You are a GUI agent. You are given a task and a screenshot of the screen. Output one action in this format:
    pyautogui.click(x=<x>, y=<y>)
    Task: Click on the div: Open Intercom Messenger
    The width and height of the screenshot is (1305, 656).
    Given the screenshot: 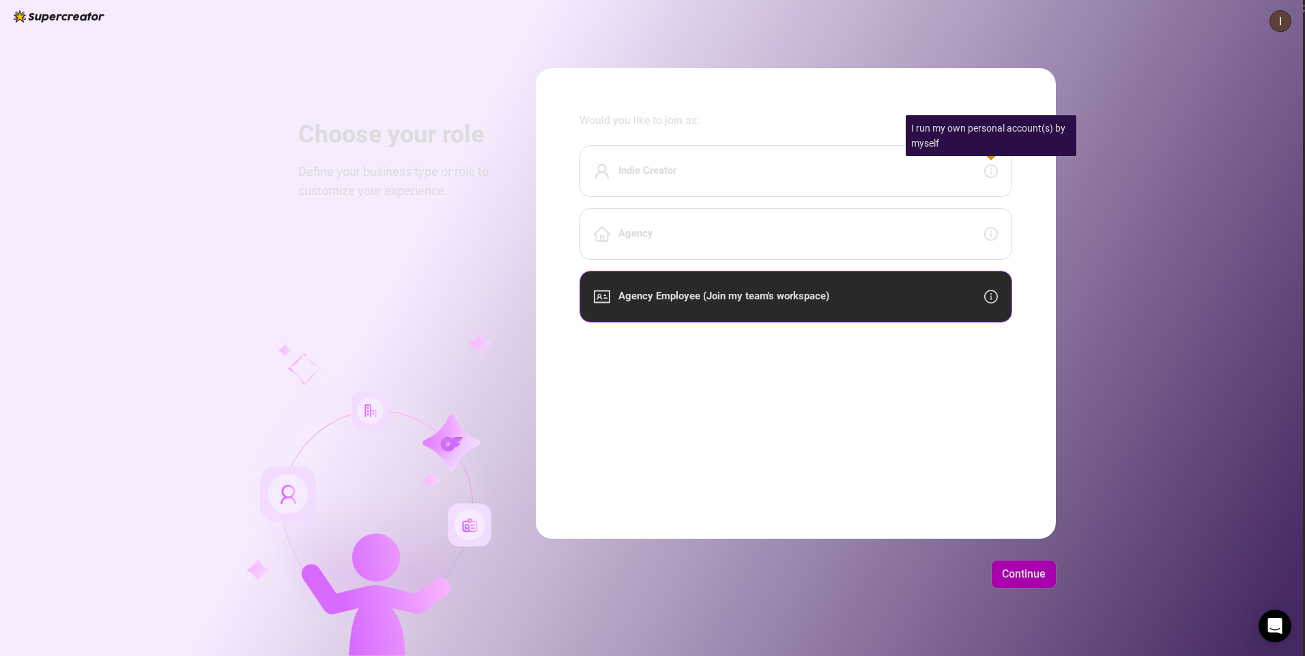 What is the action you would take?
    pyautogui.click(x=1275, y=626)
    